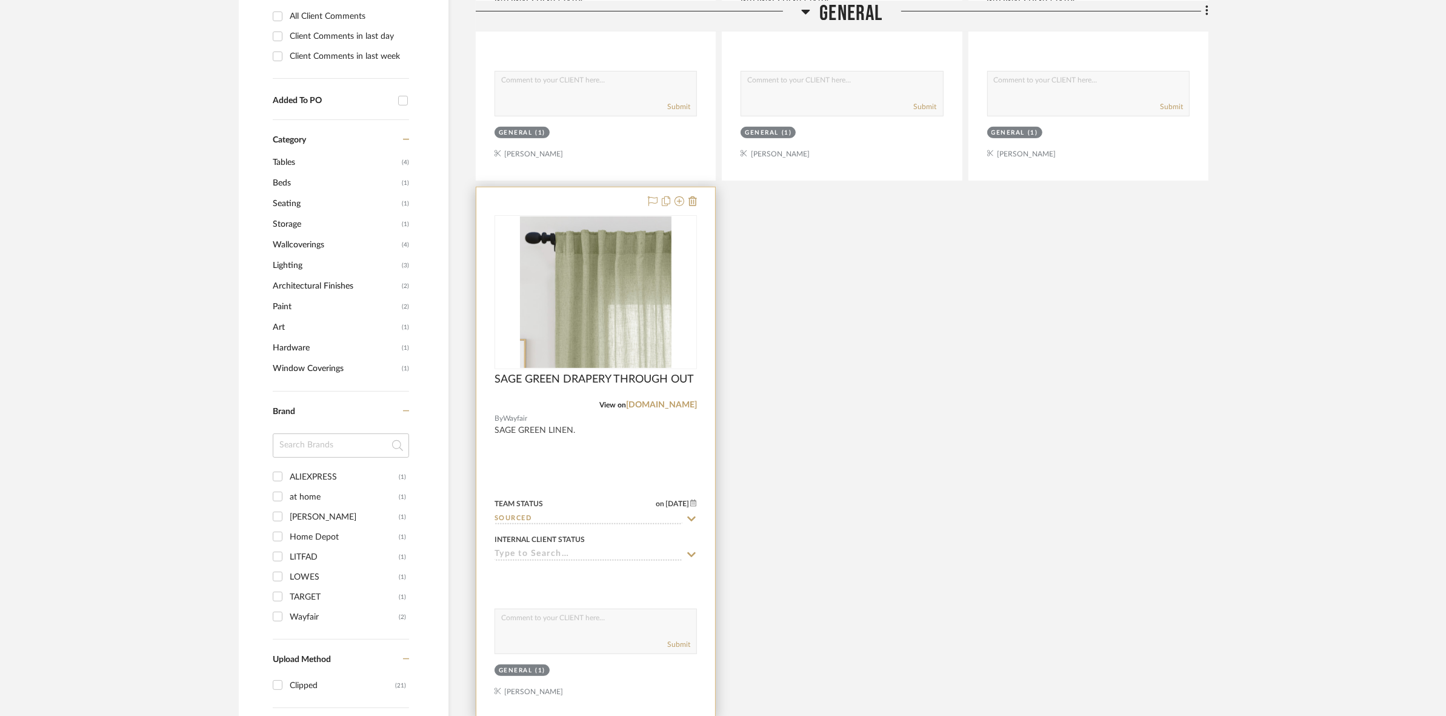 The image size is (1446, 716). What do you see at coordinates (499, 418) in the screenshot?
I see `span: By` at bounding box center [499, 418].